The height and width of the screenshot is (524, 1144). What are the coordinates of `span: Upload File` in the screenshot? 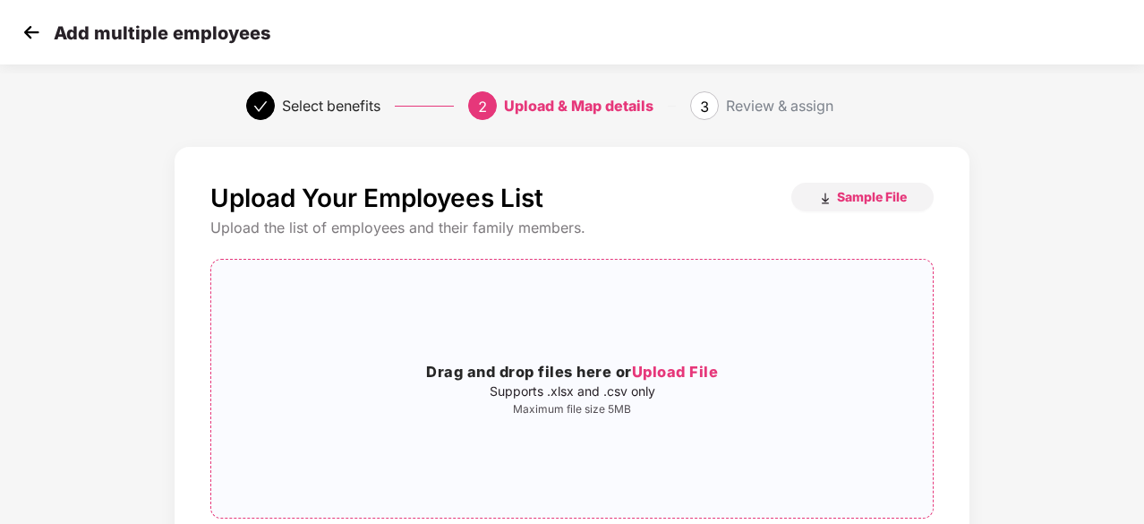 It's located at (675, 371).